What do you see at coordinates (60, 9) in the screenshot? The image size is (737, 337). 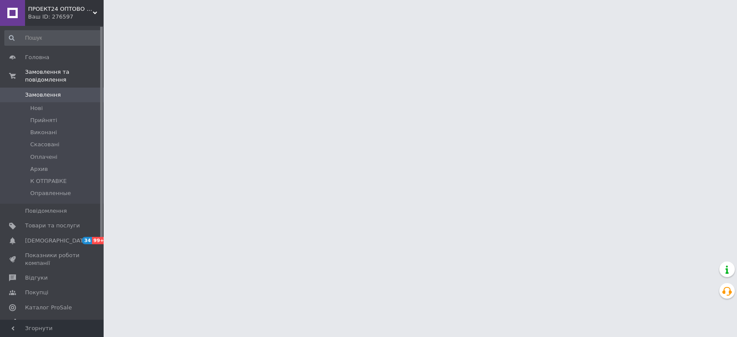 I see `span: ПРОЕКТ24 ОПТОВО РОЗДРІБНА КОМПАНІЯ` at bounding box center [60, 9].